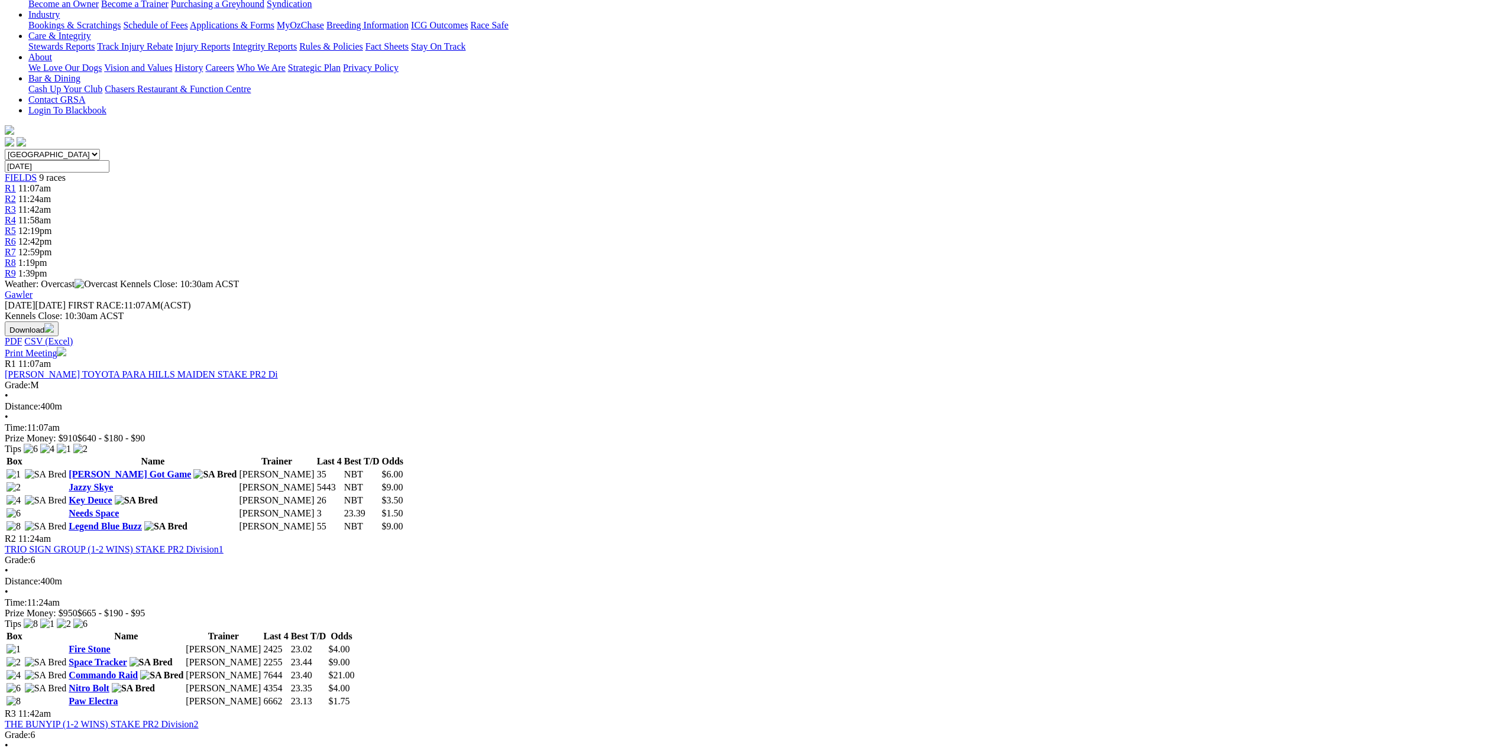  I want to click on img: logo-grsa-white.png, so click(9, 130).